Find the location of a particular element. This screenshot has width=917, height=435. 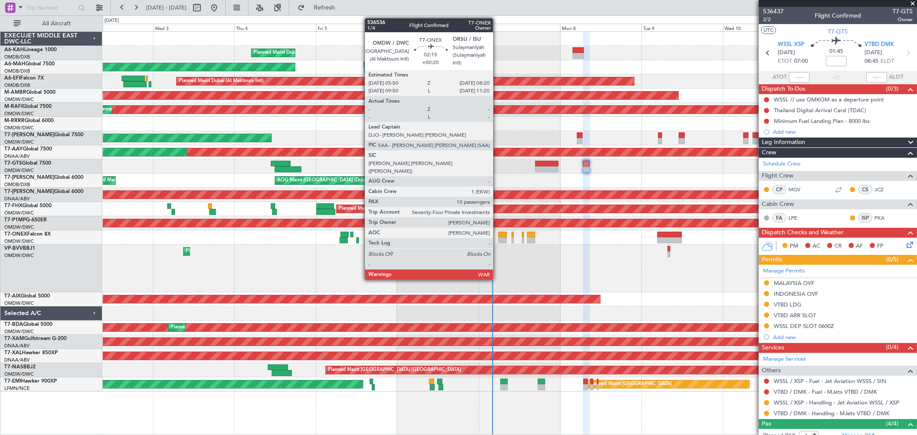

span: T7-FHX is located at coordinates (13, 206).